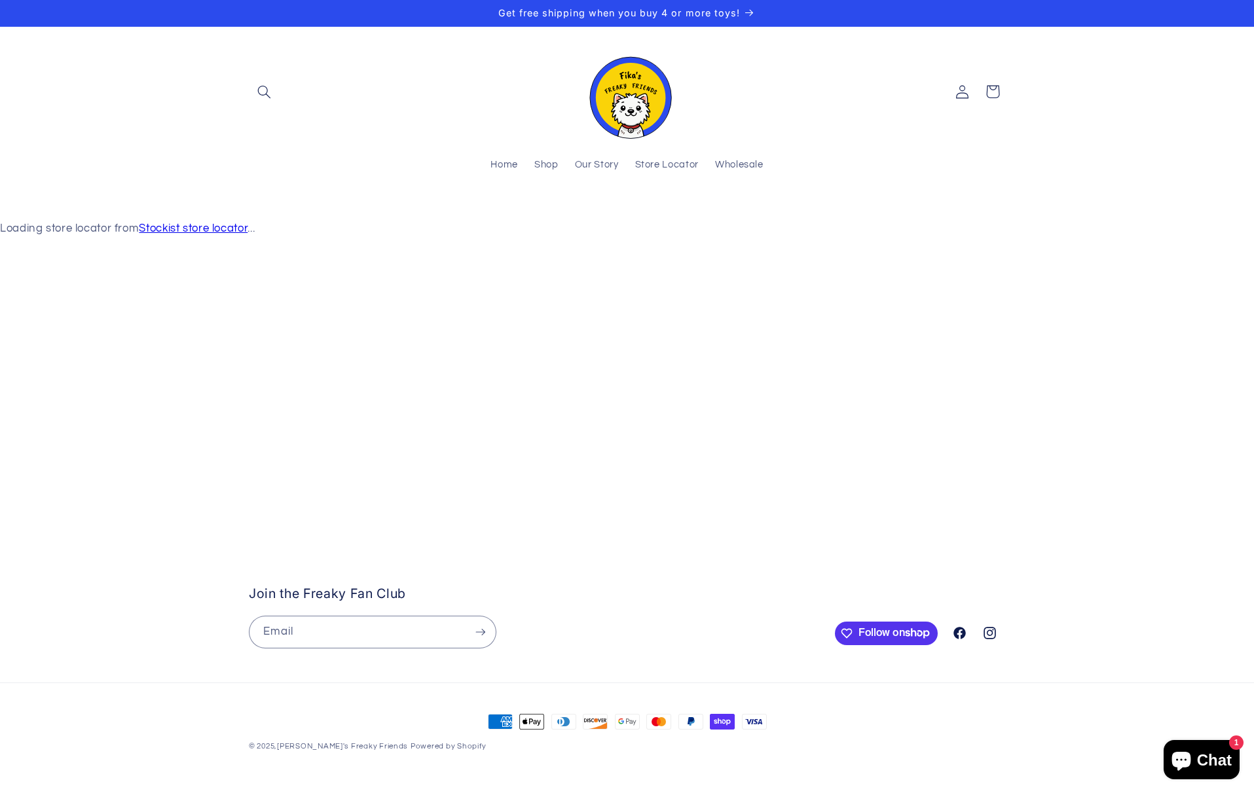 Image resolution: width=1254 pixels, height=793 pixels. I want to click on img: Fika's Freaky Friends, so click(627, 92).